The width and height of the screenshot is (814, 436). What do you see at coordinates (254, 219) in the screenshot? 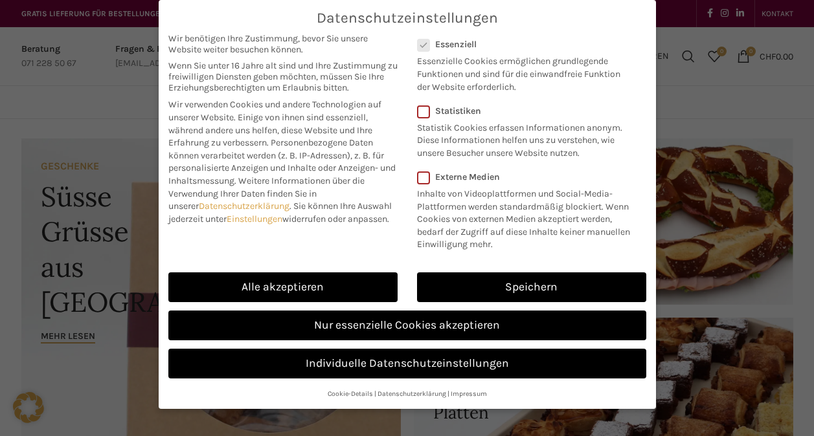
I see `a: Einstellungen` at bounding box center [254, 219].